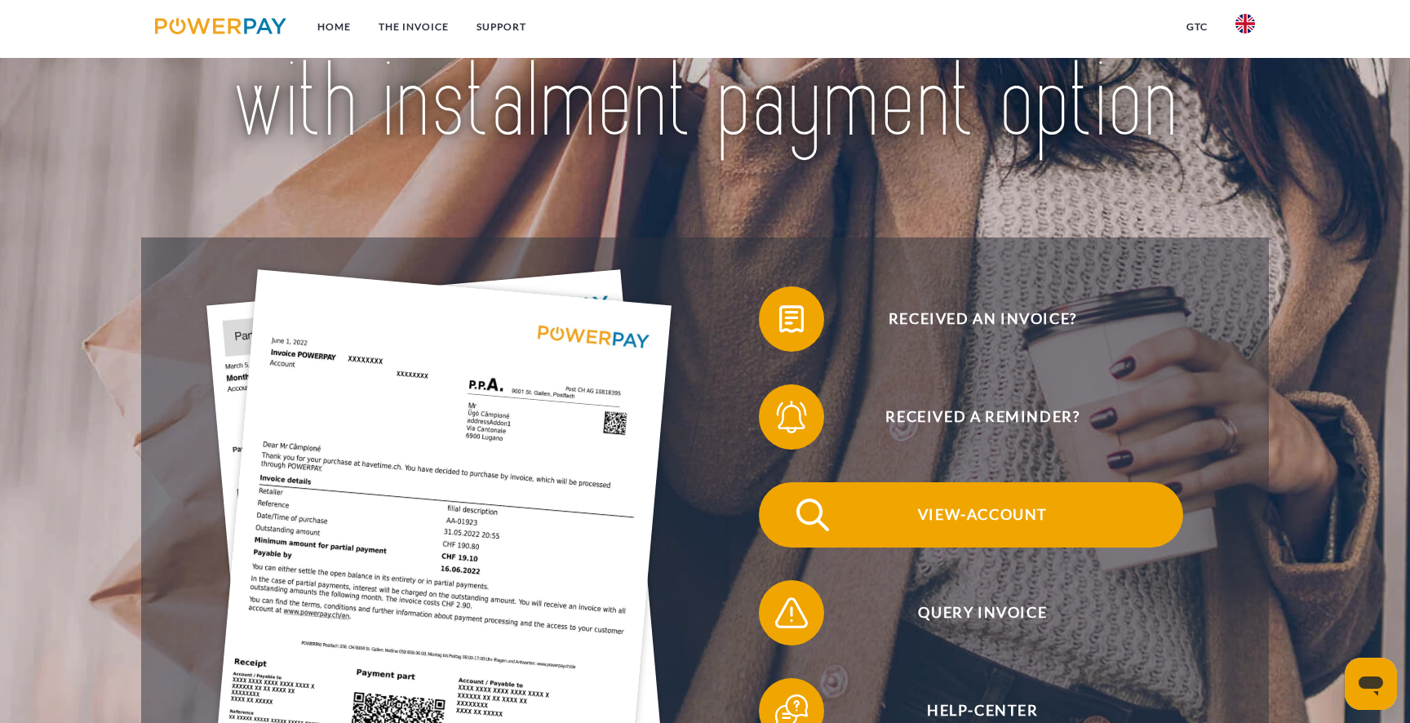 This screenshot has width=1410, height=723. I want to click on a: THE INVOICE, so click(414, 27).